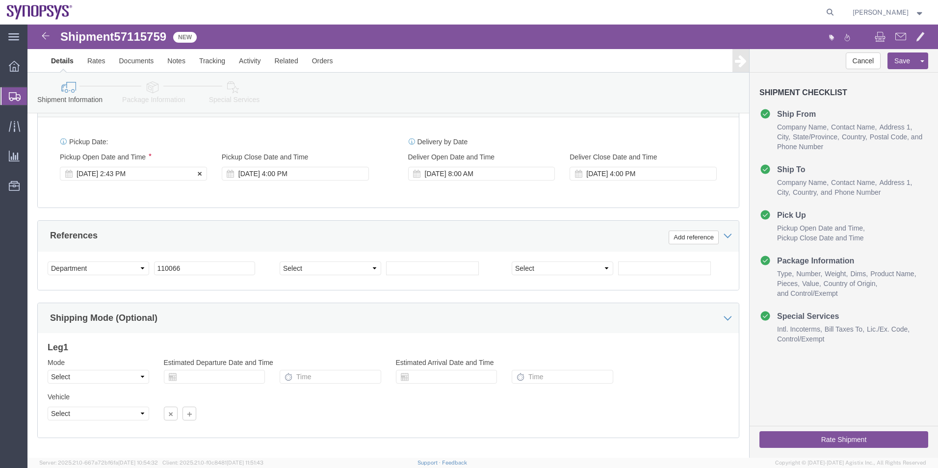 Image resolution: width=938 pixels, height=468 pixels. Describe the element at coordinates (40, 12) in the screenshot. I see `img: logo` at that location.